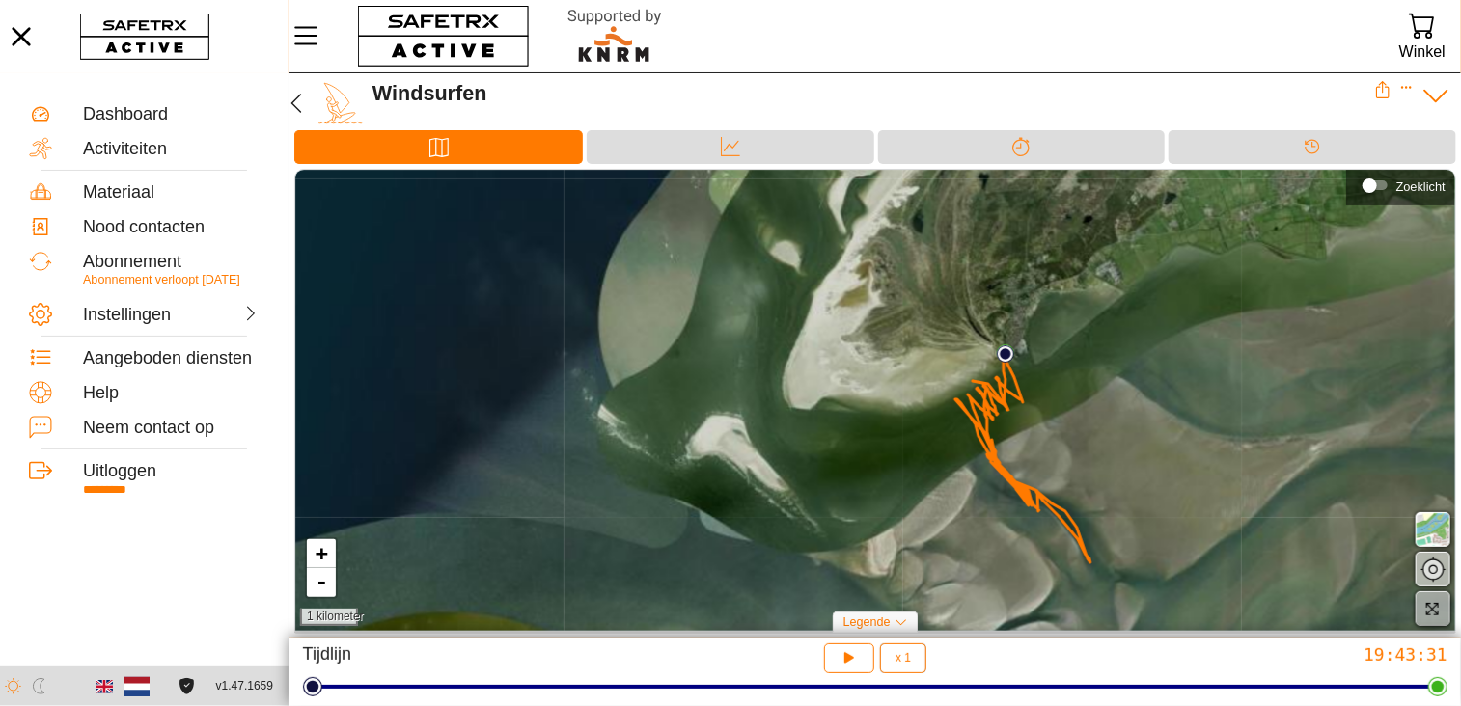 Image resolution: width=1461 pixels, height=706 pixels. Describe the element at coordinates (321, 554) in the screenshot. I see `a: Inzoomen` at that location.